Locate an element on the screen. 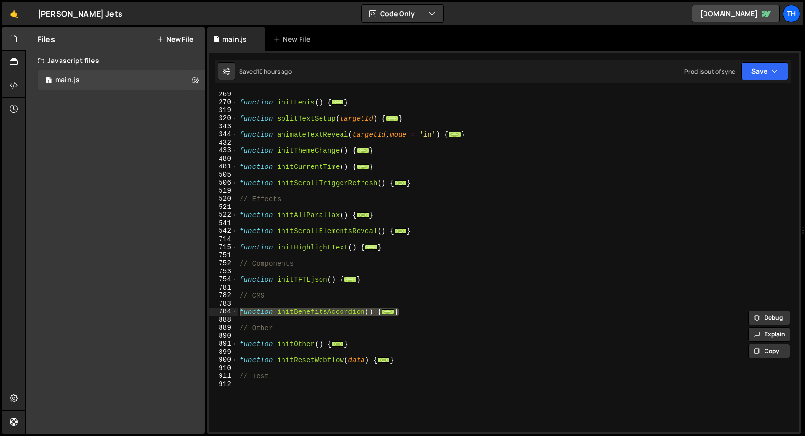 Image resolution: width=805 pixels, height=436 pixels. div: 480 is located at coordinates (223, 158).